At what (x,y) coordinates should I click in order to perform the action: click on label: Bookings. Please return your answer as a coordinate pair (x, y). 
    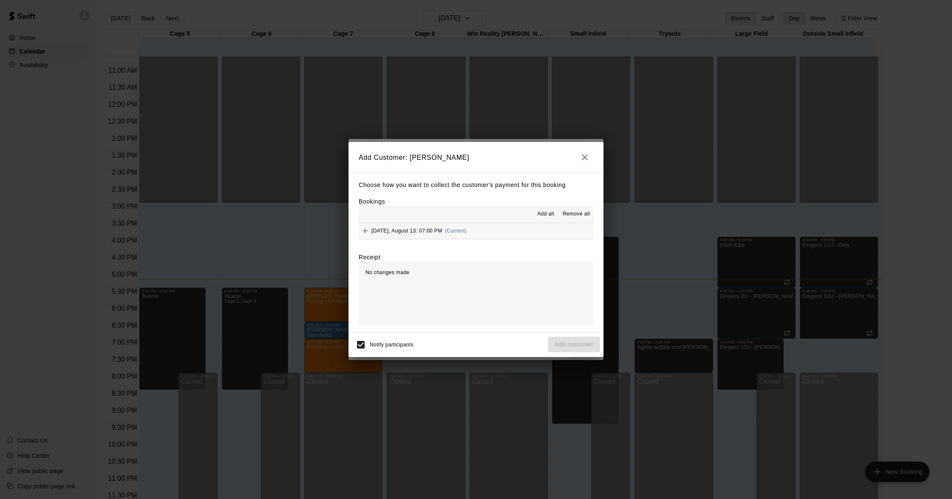
    Looking at the image, I should click on (372, 201).